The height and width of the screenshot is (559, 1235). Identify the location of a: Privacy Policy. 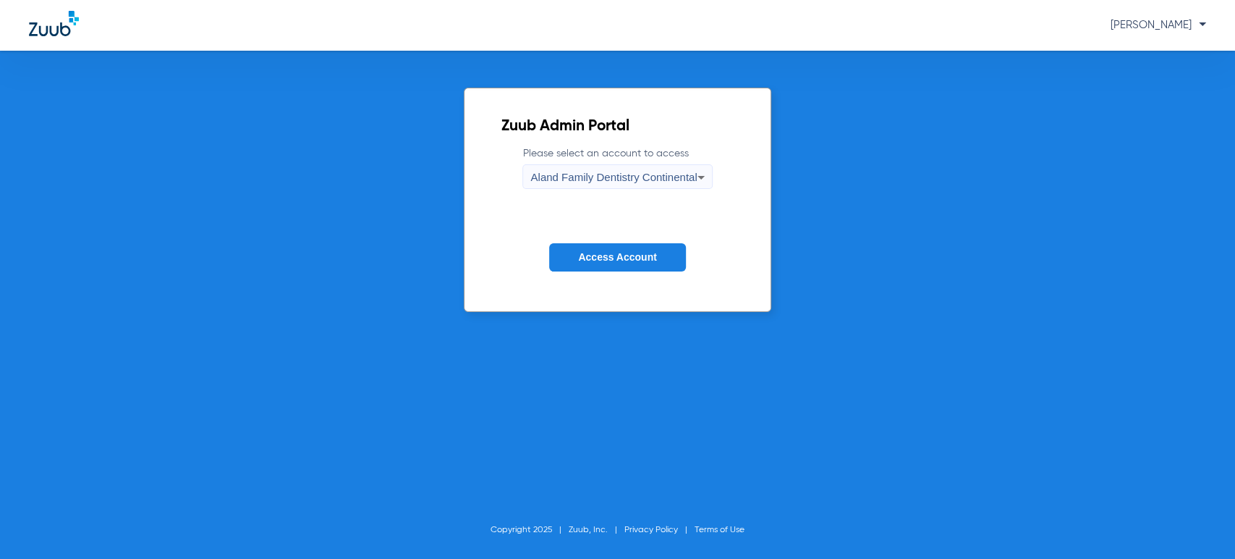
(651, 530).